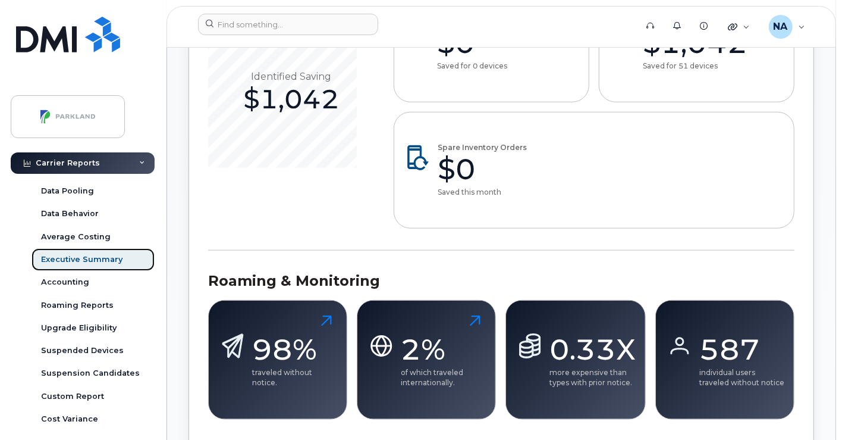 The height and width of the screenshot is (440, 842). I want to click on span: Identified Saving, so click(292, 77).